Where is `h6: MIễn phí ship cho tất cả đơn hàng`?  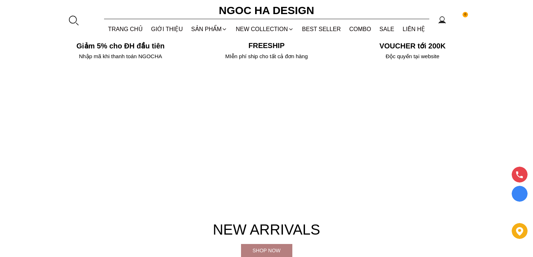 h6: MIễn phí ship cho tất cả đơn hàng is located at coordinates (266, 56).